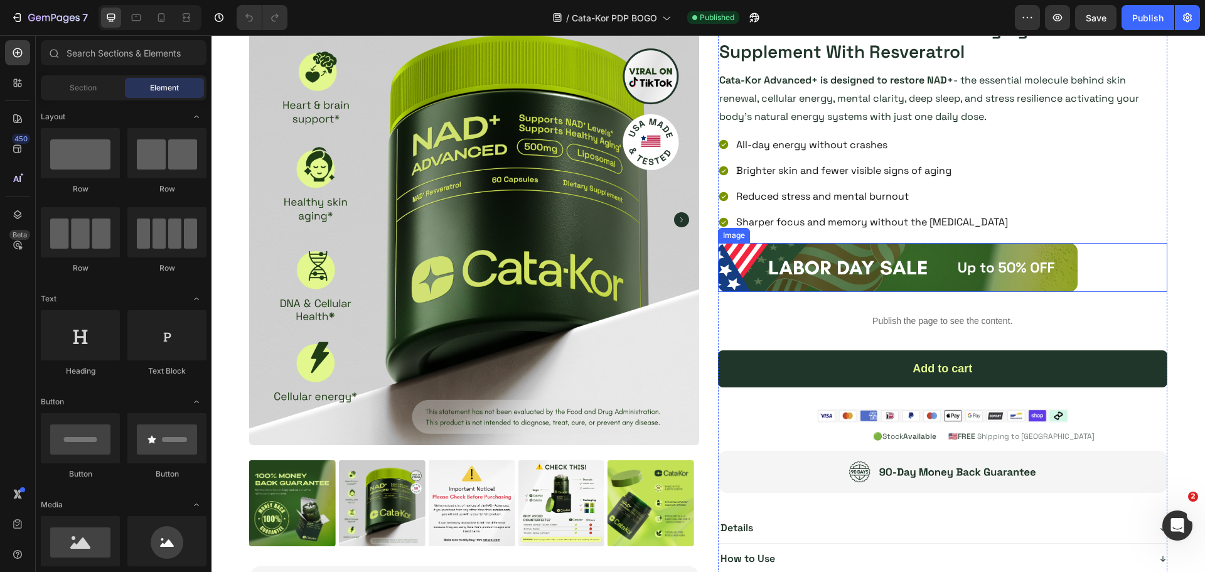  I want to click on div: Undo/Redo, so click(262, 18).